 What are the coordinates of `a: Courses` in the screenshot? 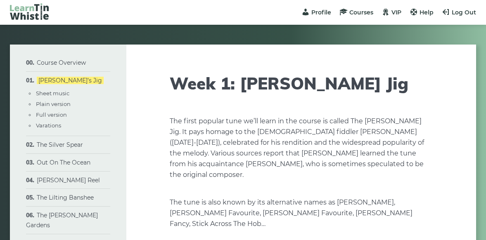 It's located at (356, 12).